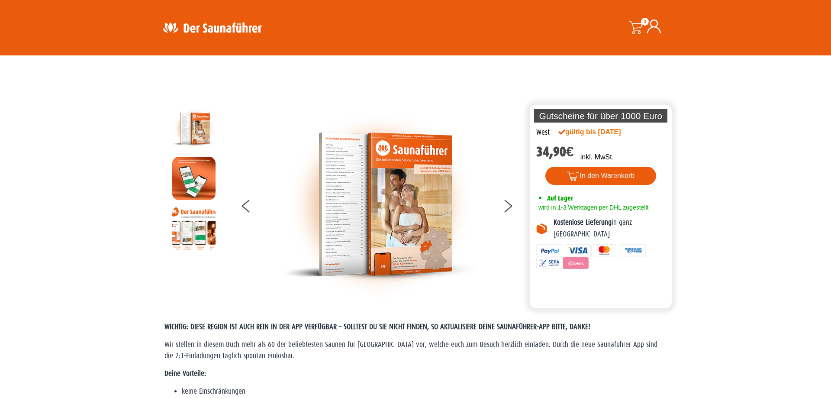  Describe the element at coordinates (185, 373) in the screenshot. I see `strong: Deine Vorteile:` at that location.